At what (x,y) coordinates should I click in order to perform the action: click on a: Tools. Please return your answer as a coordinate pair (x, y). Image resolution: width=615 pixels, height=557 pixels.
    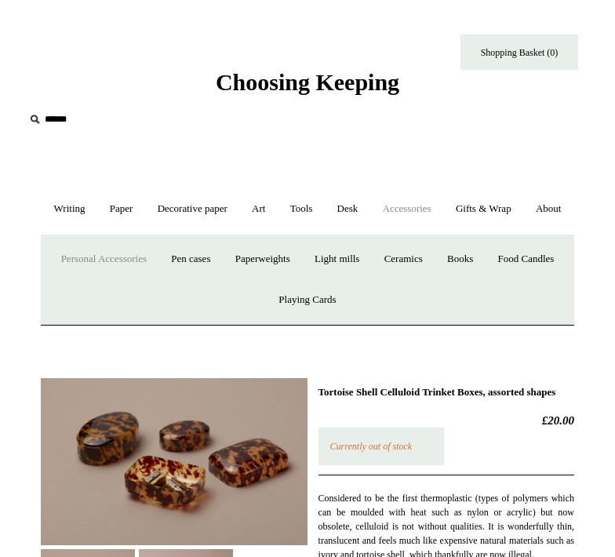
    Looking at the image, I should click on (301, 209).